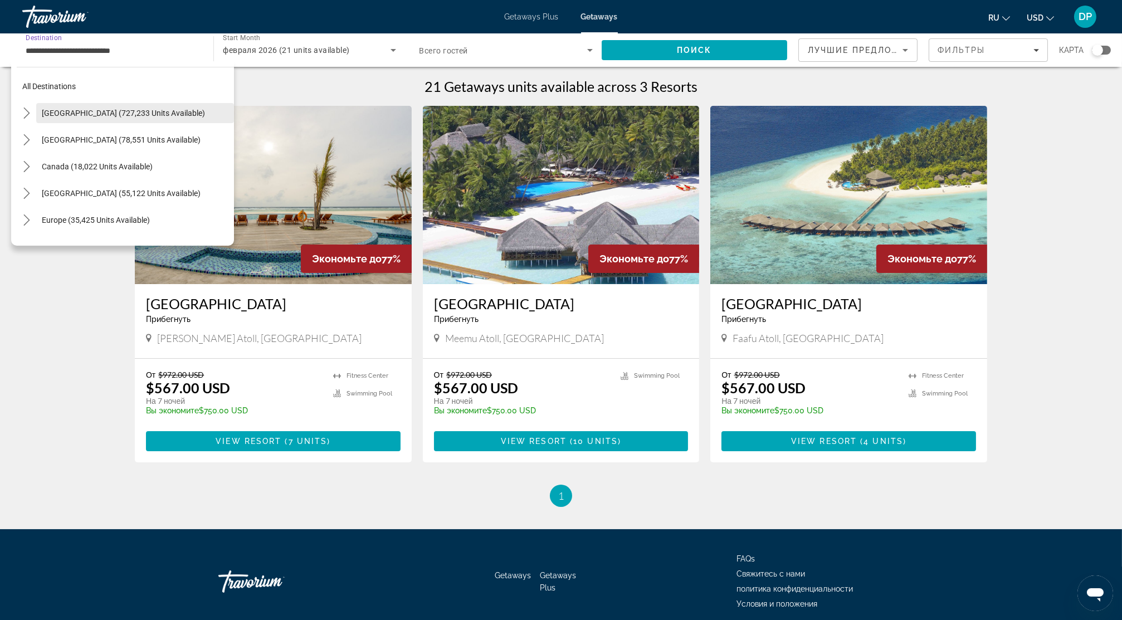 The height and width of the screenshot is (620, 1122). What do you see at coordinates (561, 496) in the screenshot?
I see `nav: Pagination` at bounding box center [561, 496].